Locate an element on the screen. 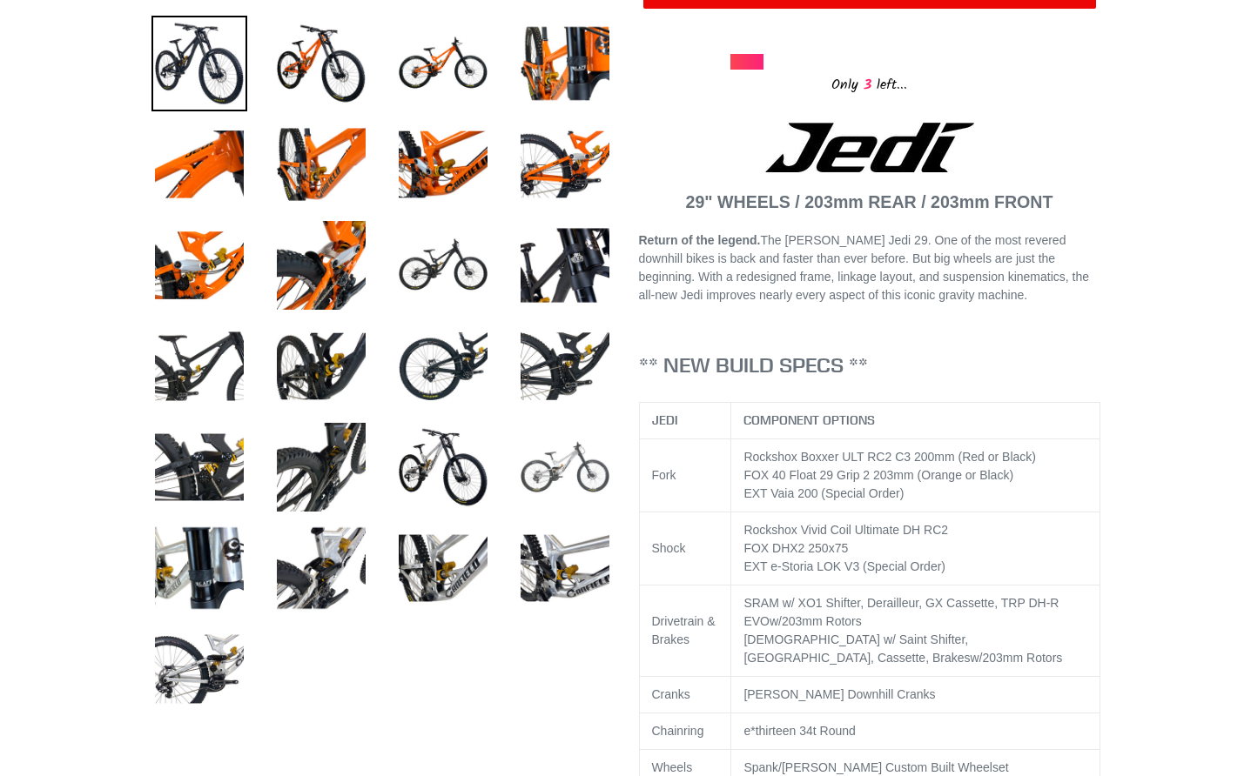 The height and width of the screenshot is (776, 1251). h3: ** NEW BUILD SPECS ** is located at coordinates (870, 365).